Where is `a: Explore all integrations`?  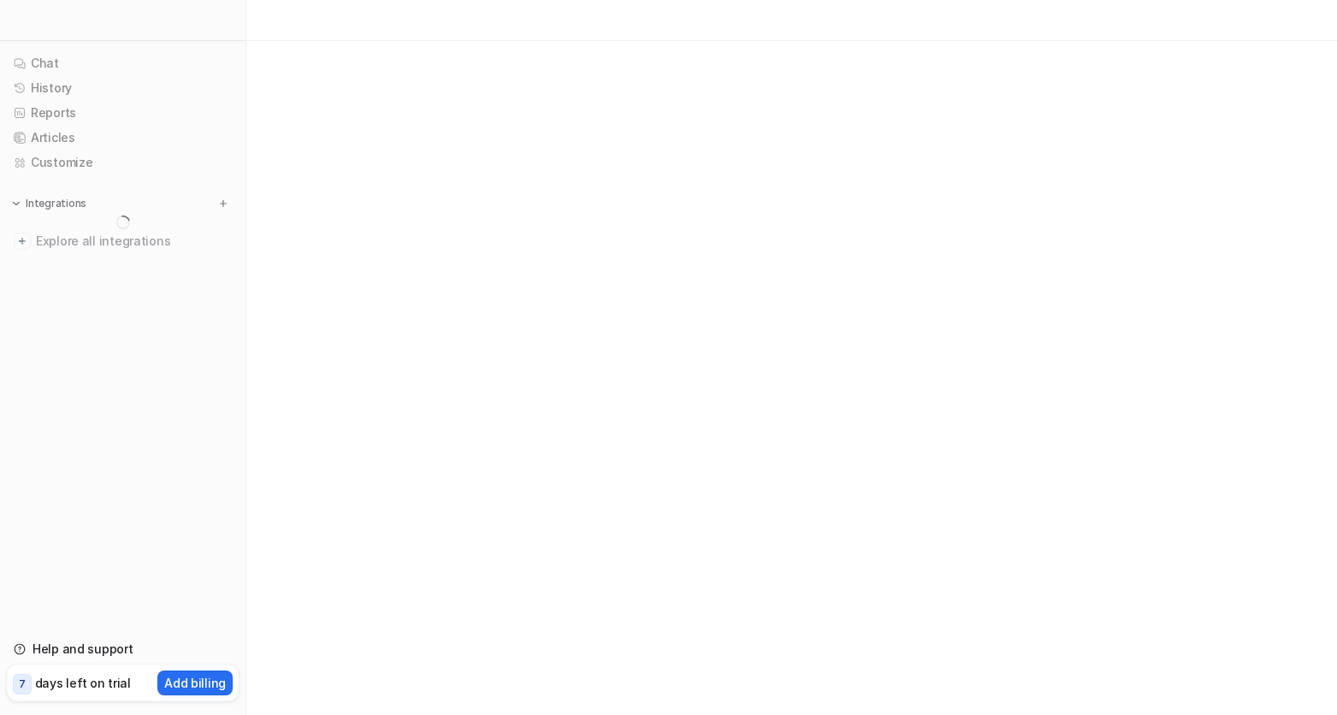 a: Explore all integrations is located at coordinates (122, 241).